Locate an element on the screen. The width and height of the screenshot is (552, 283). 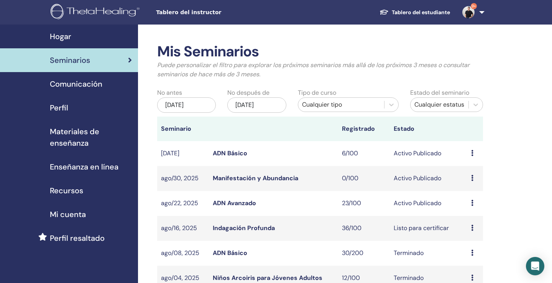
span: 9+ is located at coordinates (474, 6).